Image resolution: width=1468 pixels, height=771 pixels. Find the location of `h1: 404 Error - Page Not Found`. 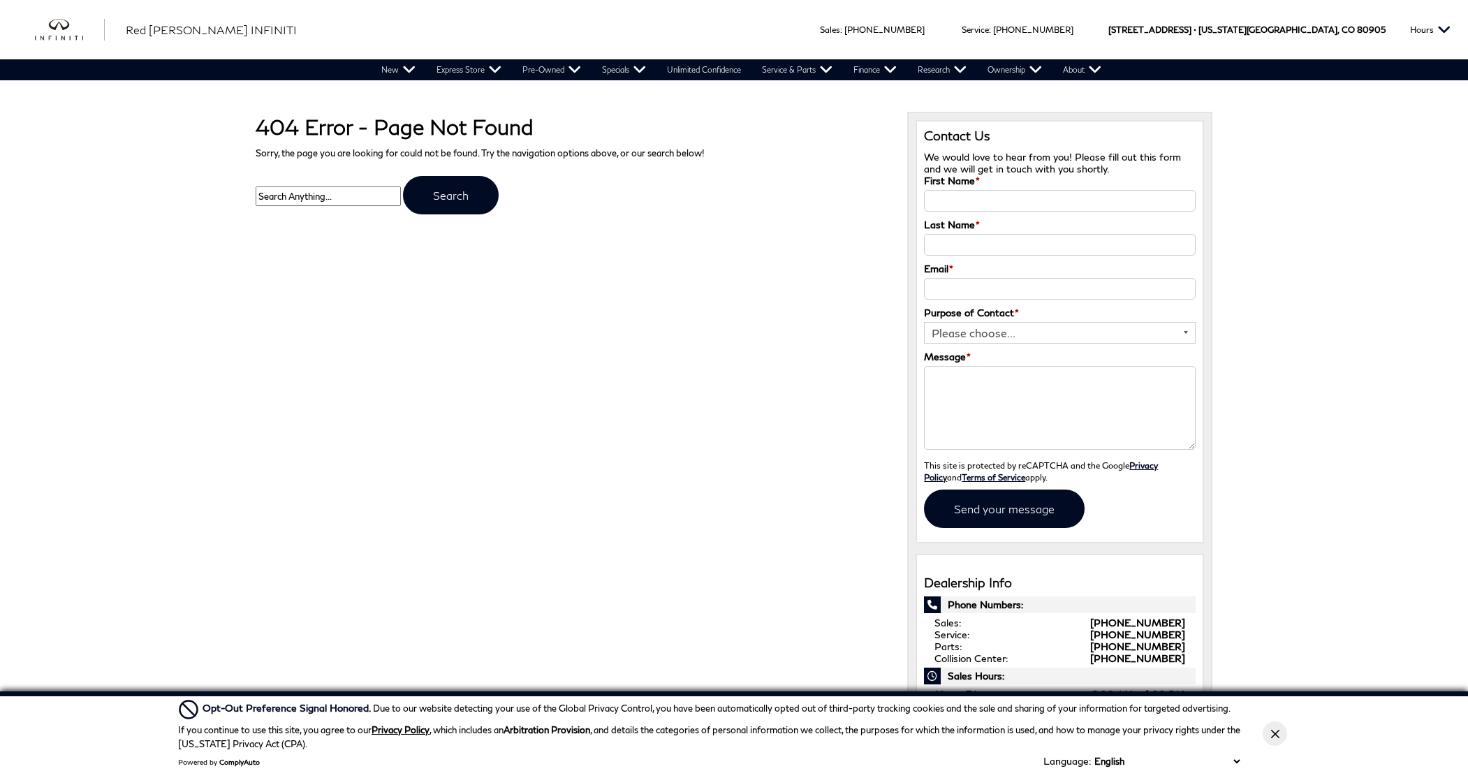

h1: 404 Error - Page Not Found is located at coordinates (571, 126).